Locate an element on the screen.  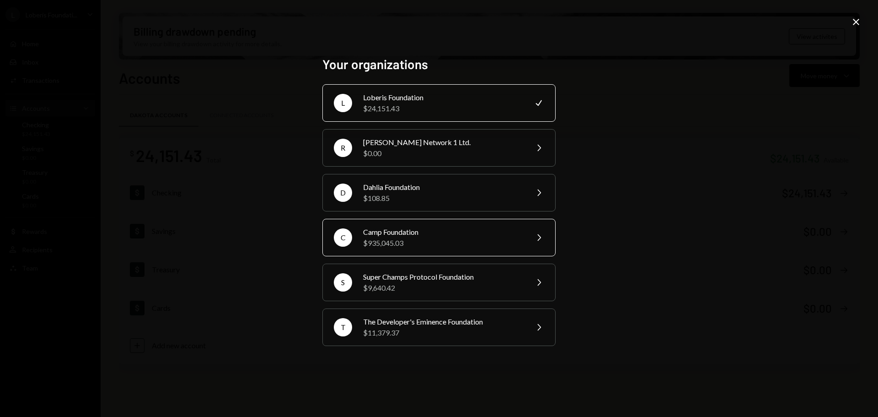
div: Super Champs Protocol Foundation is located at coordinates (443, 277).